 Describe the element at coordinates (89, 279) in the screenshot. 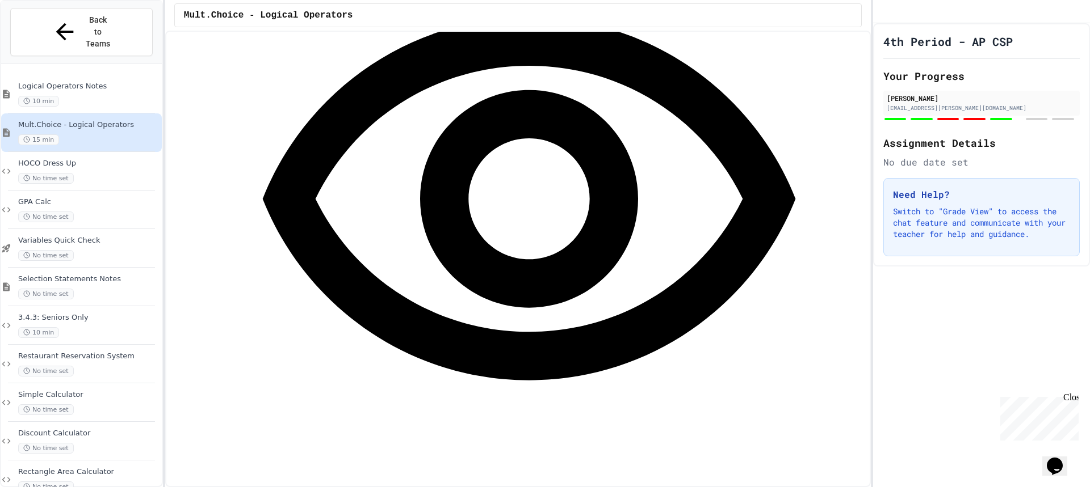

I see `span: Selection Statements Notes` at that location.